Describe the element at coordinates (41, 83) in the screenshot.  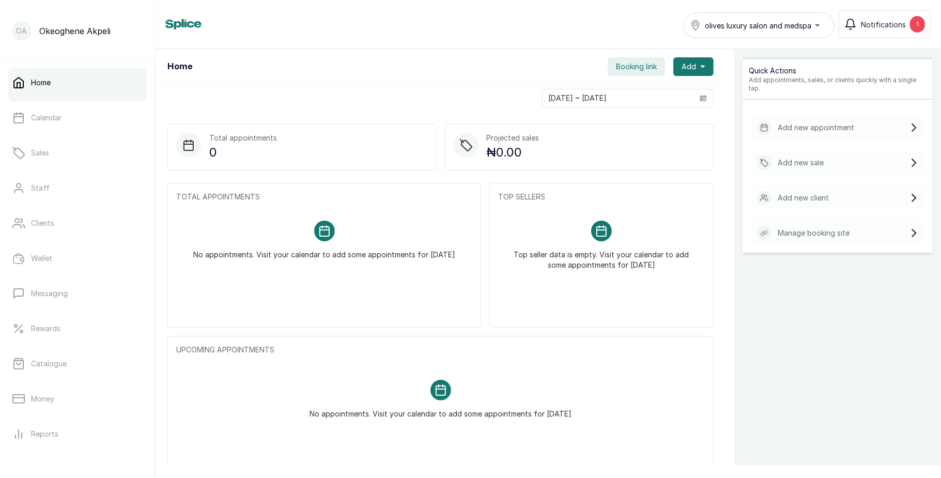
I see `p: Home` at that location.